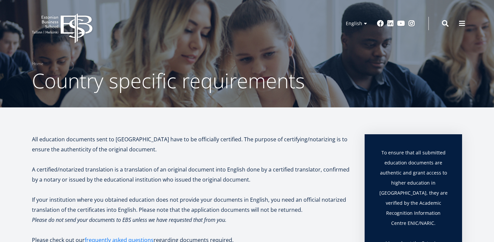  I want to click on a: Instagram, so click(411, 24).